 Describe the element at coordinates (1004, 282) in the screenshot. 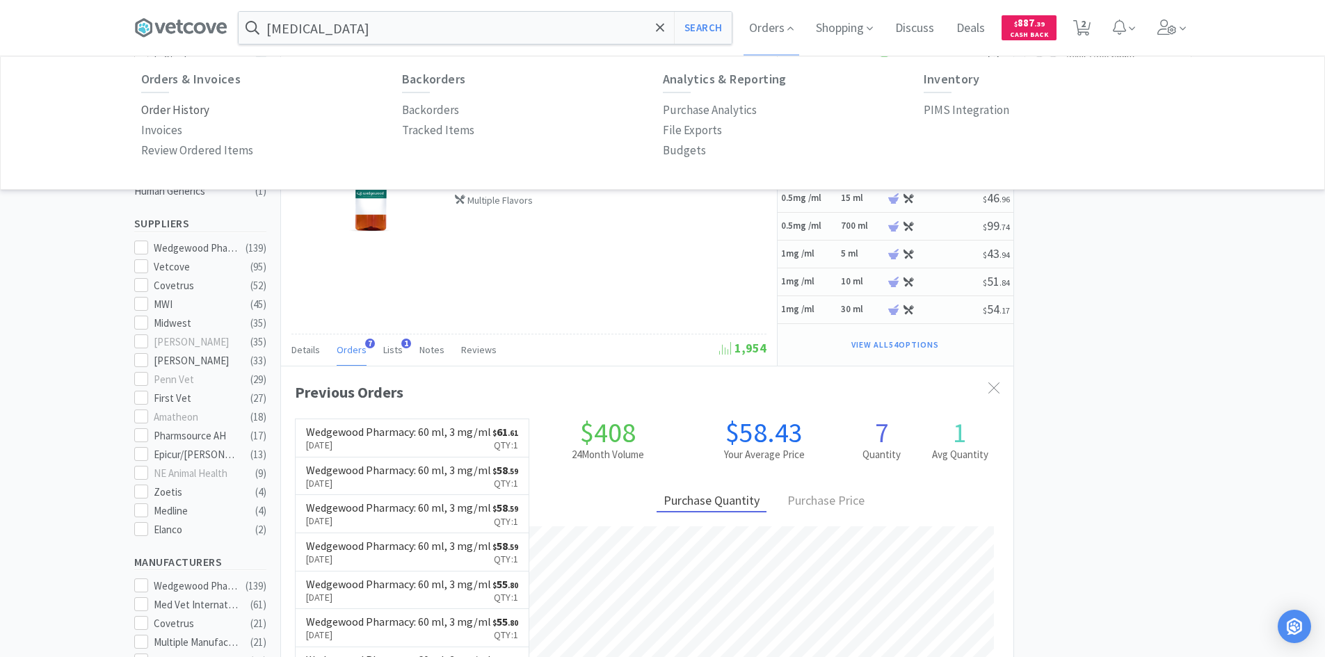

I see `span: . 84` at that location.